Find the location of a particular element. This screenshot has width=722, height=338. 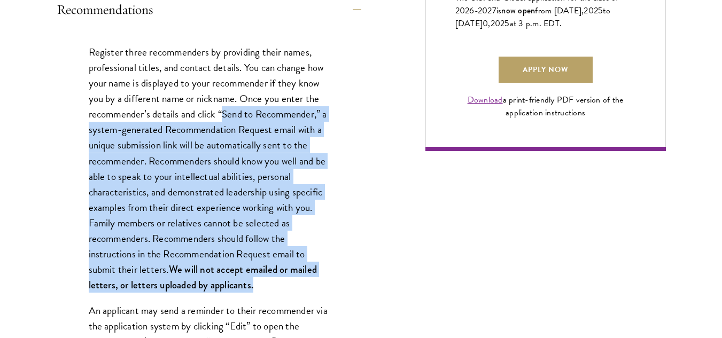

div: a print-friendly PDF version of the application instructions is located at coordinates (546, 106).